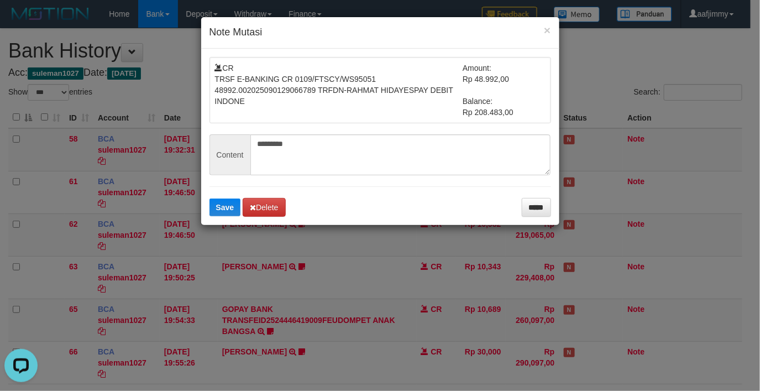 Image resolution: width=760 pixels, height=391 pixels. I want to click on span: Delete, so click(264, 207).